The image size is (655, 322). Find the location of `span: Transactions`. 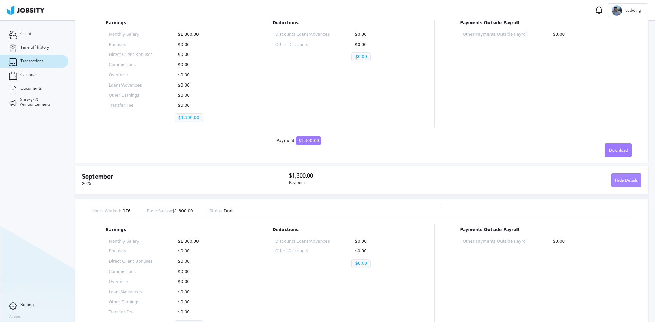

span: Transactions is located at coordinates (32, 61).